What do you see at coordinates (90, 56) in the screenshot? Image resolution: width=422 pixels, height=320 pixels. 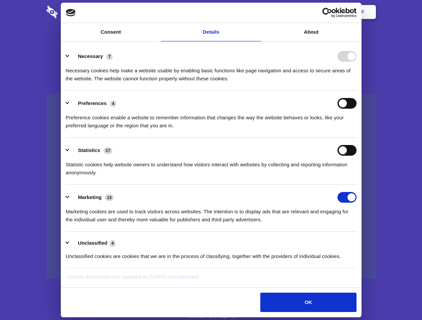 I see `label: Necessary` at bounding box center [90, 56].